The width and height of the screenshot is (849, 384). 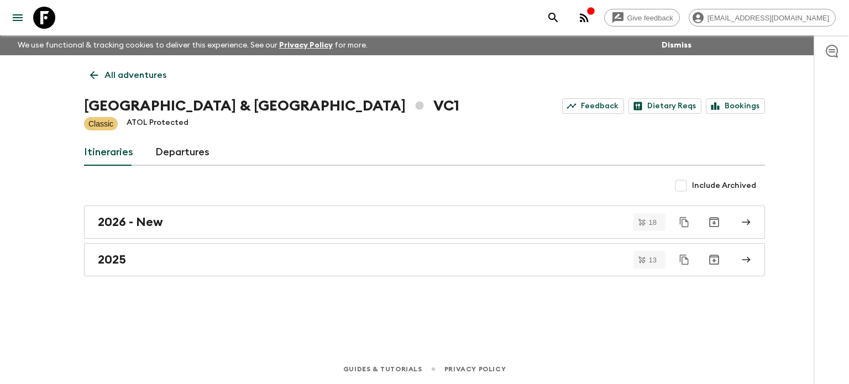 What do you see at coordinates (135, 75) in the screenshot?
I see `p: All adventures` at bounding box center [135, 75].